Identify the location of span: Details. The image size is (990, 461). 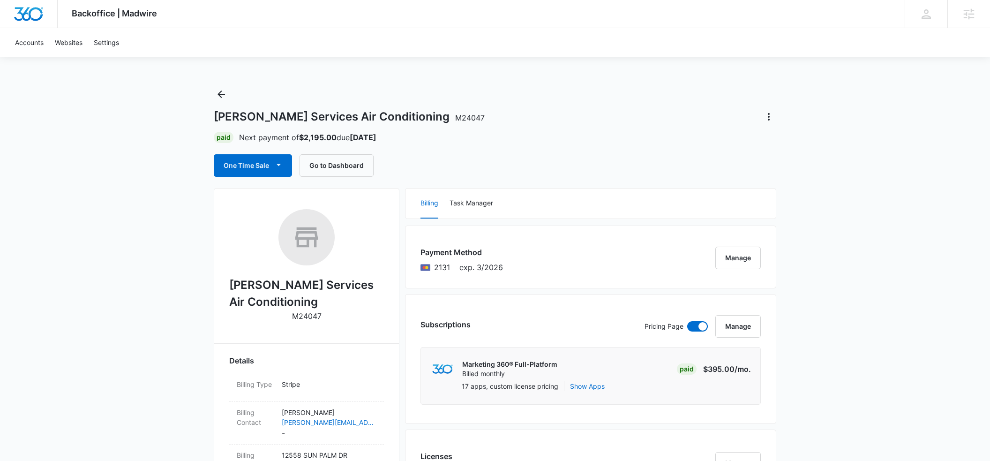
(241, 361).